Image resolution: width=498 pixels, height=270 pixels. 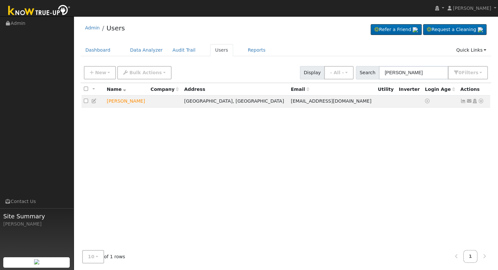 What do you see at coordinates (476, 73) in the screenshot?
I see `span: s` at bounding box center [476, 73].